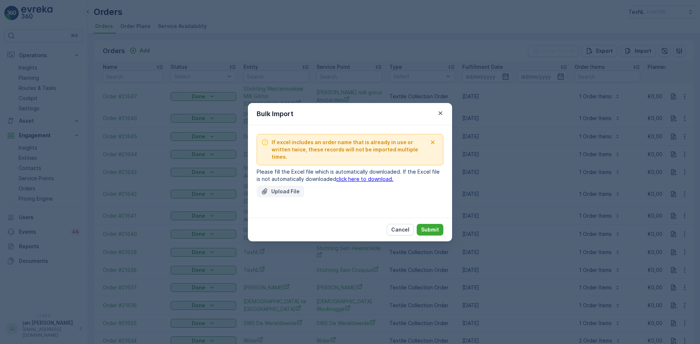  What do you see at coordinates (350, 176) in the screenshot?
I see `p: Please fill the Excel file which is automatically downloaded. If the Excel file is not automatica...` at bounding box center [350, 176].